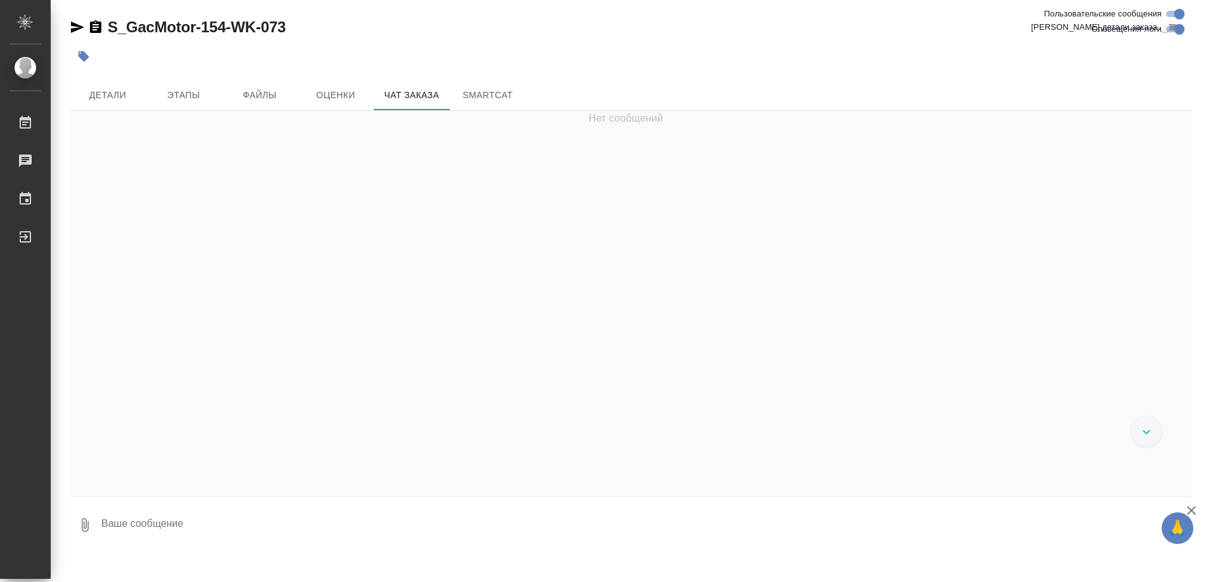 This screenshot has height=582, width=1206. What do you see at coordinates (626, 118) in the screenshot?
I see `span: Нет сообщений` at bounding box center [626, 118].